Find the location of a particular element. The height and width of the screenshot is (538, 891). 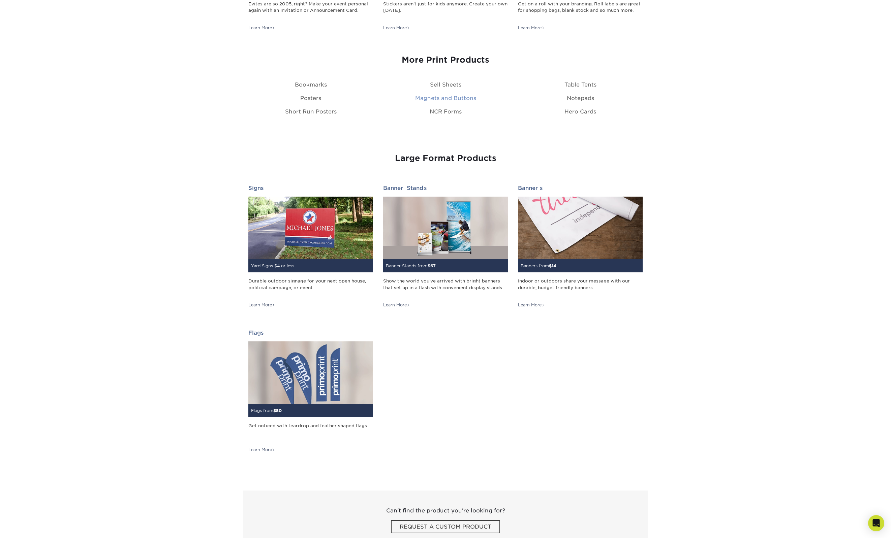

h3: Large Format Products is located at coordinates (445, 158).